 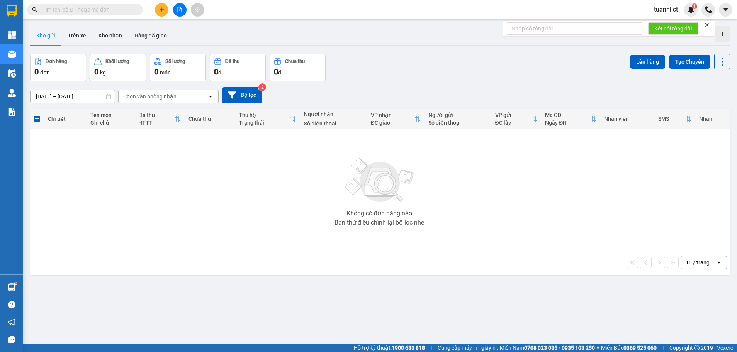 I want to click on strong: 0369 525 060, so click(x=640, y=348).